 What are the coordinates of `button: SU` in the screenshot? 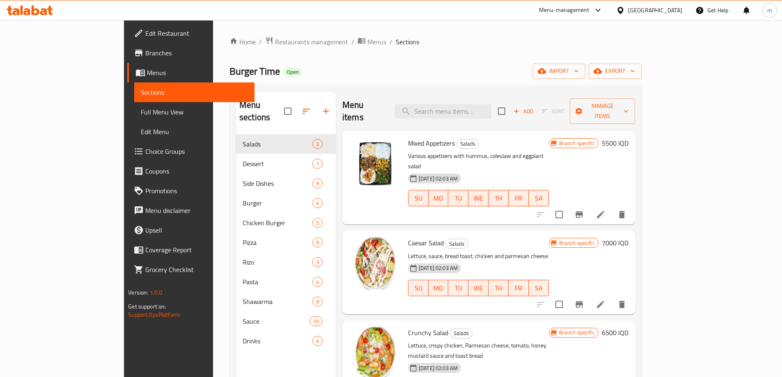 It's located at (418, 288).